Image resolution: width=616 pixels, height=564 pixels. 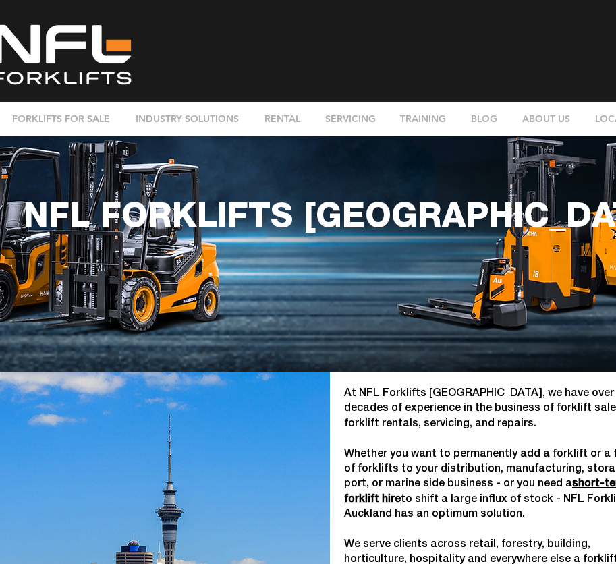 I want to click on p: FORKLIFTS FOR SALE, so click(x=61, y=119).